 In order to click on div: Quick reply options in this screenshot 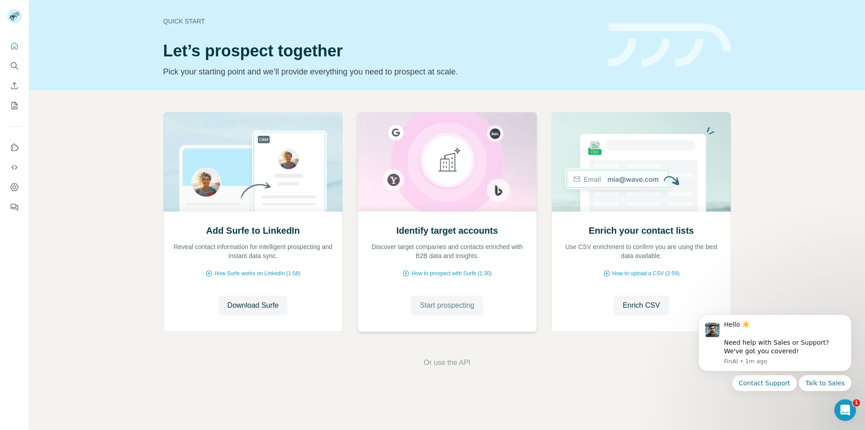, I will do `click(90, 77)`.